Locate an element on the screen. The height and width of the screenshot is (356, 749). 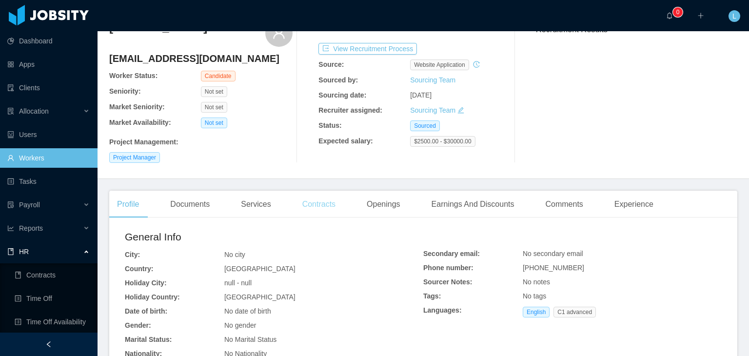
b: Project Management : is located at coordinates (144, 142).